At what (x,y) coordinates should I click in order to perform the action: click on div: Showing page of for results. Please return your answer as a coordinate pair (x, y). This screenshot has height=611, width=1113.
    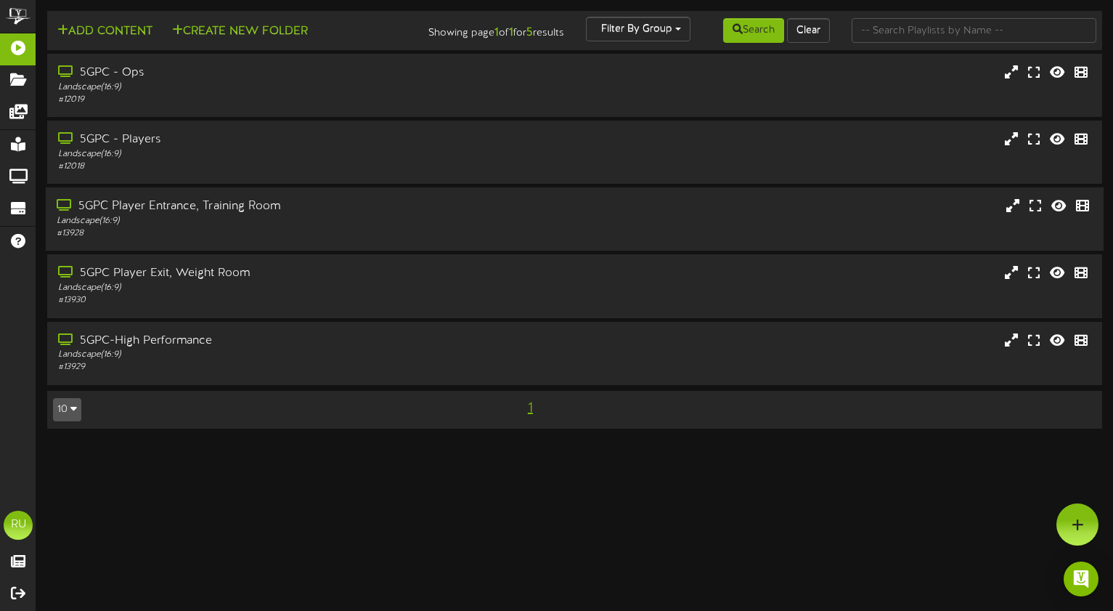
    Looking at the image, I should click on (486, 29).